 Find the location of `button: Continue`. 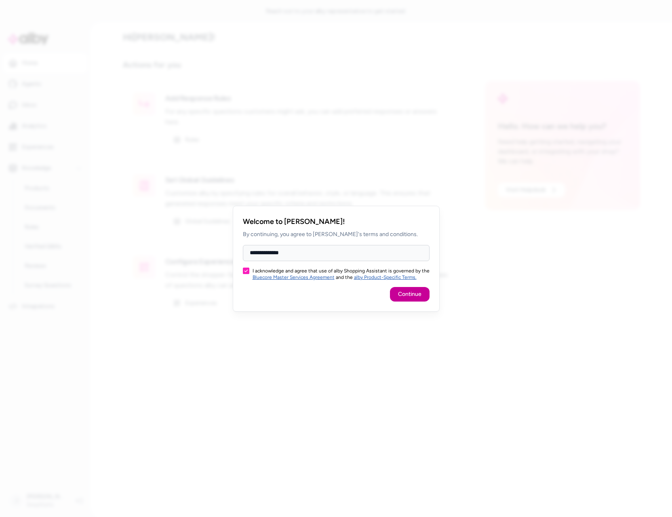

button: Continue is located at coordinates (410, 294).